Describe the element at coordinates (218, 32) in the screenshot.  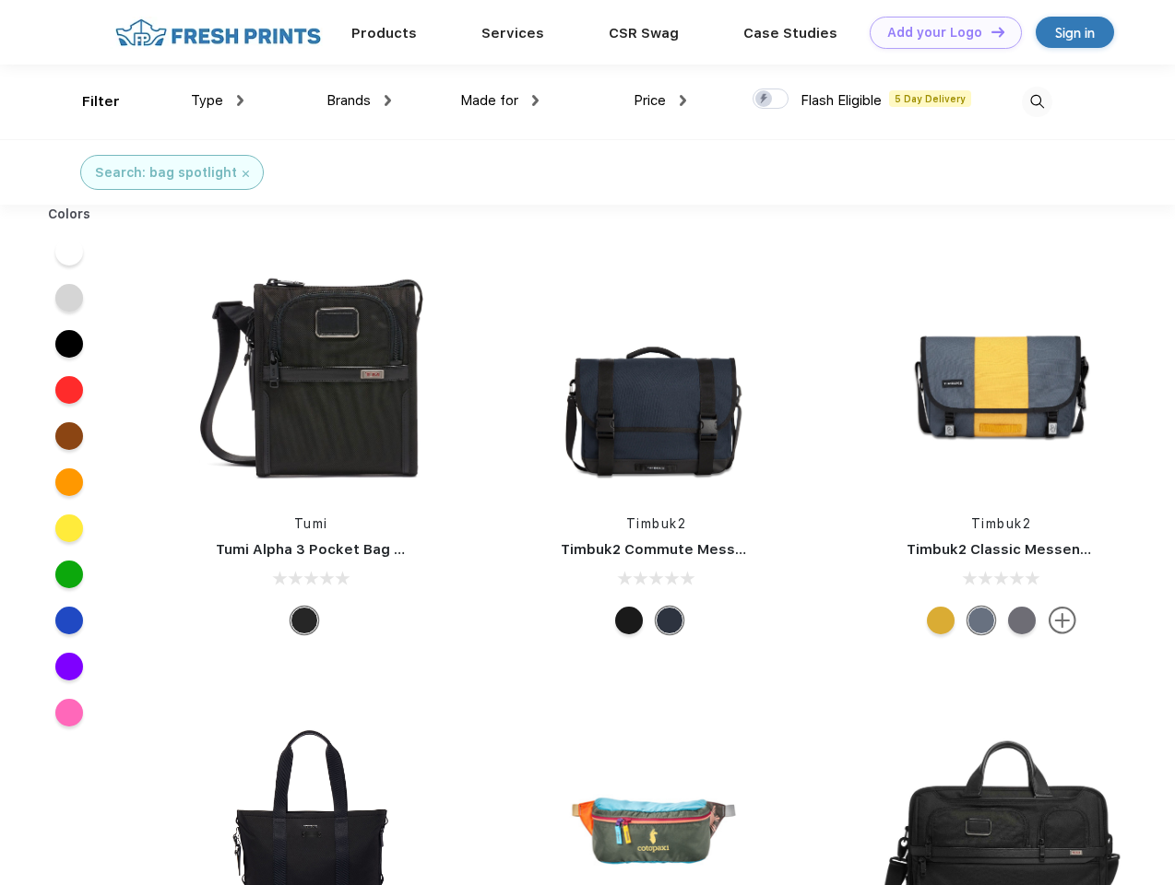
I see `img: fo%20logo%202.webp` at that location.